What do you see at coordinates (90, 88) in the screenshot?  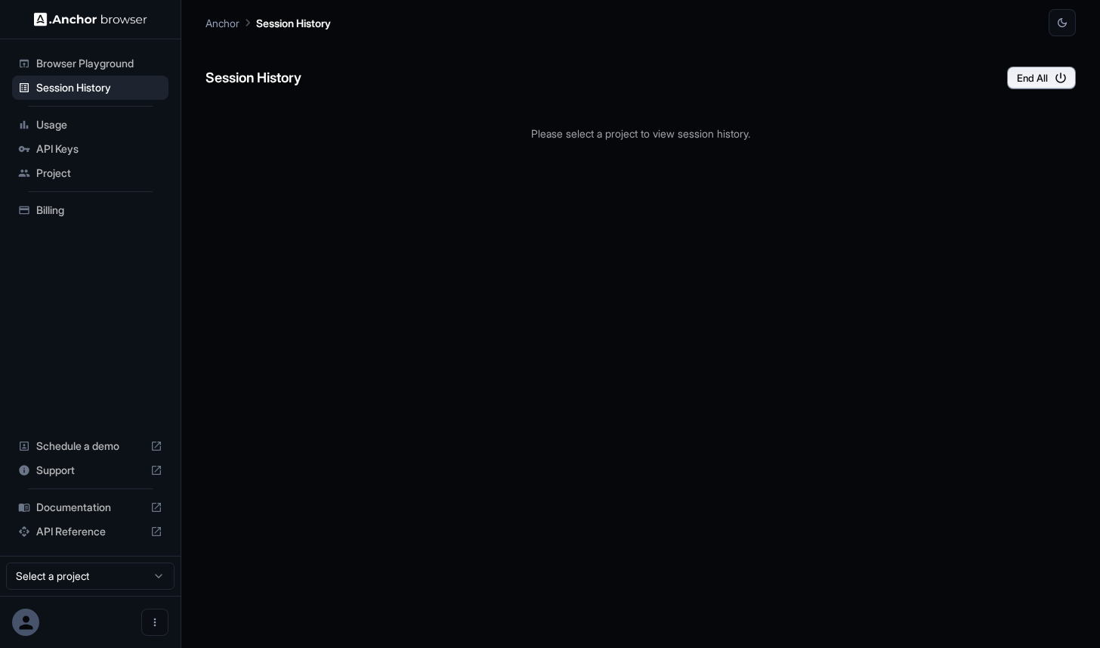 I see `div: Session History` at bounding box center [90, 88].